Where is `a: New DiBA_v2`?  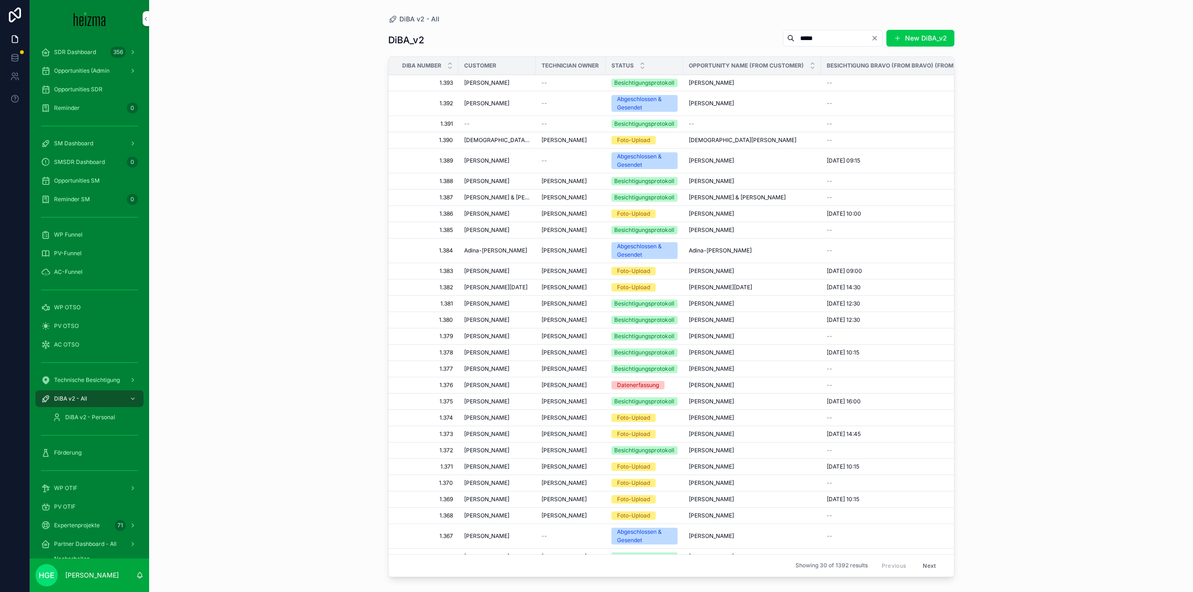
a: New DiBA_v2 is located at coordinates (920, 38).